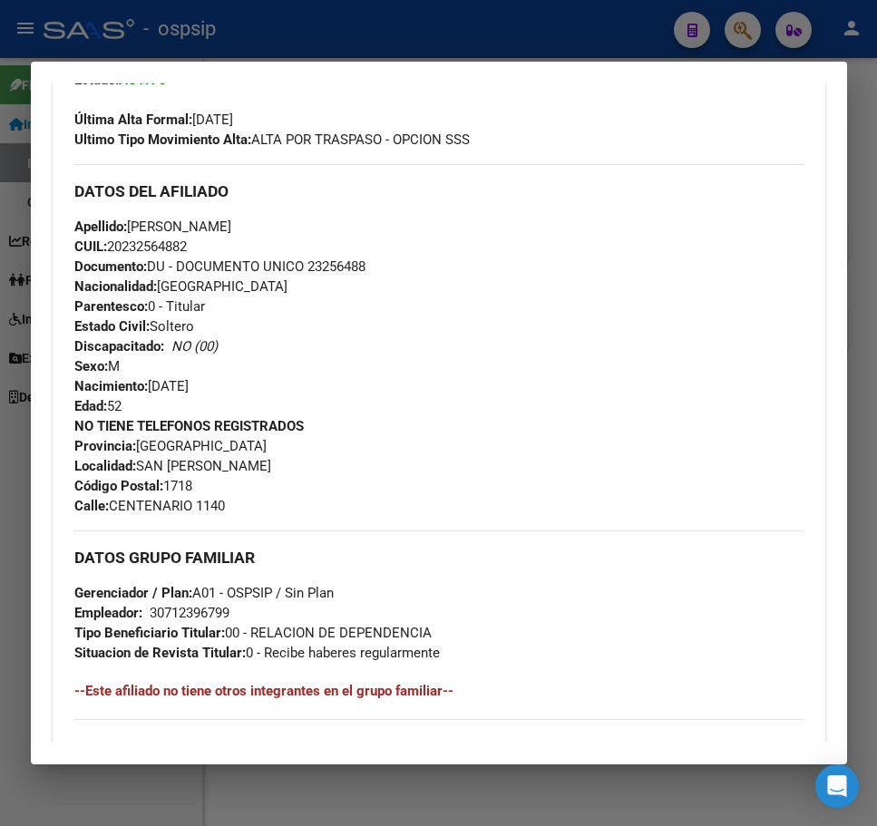  What do you see at coordinates (92, 506) in the screenshot?
I see `strong: Calle:` at bounding box center [92, 506].